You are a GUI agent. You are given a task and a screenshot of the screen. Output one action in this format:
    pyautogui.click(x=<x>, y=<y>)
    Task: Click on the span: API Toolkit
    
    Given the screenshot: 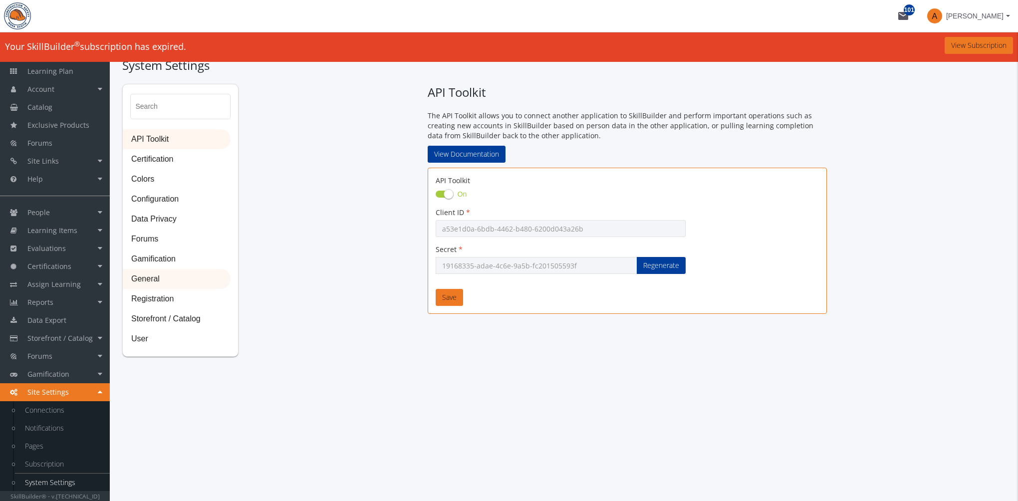 What is the action you would take?
    pyautogui.click(x=177, y=140)
    